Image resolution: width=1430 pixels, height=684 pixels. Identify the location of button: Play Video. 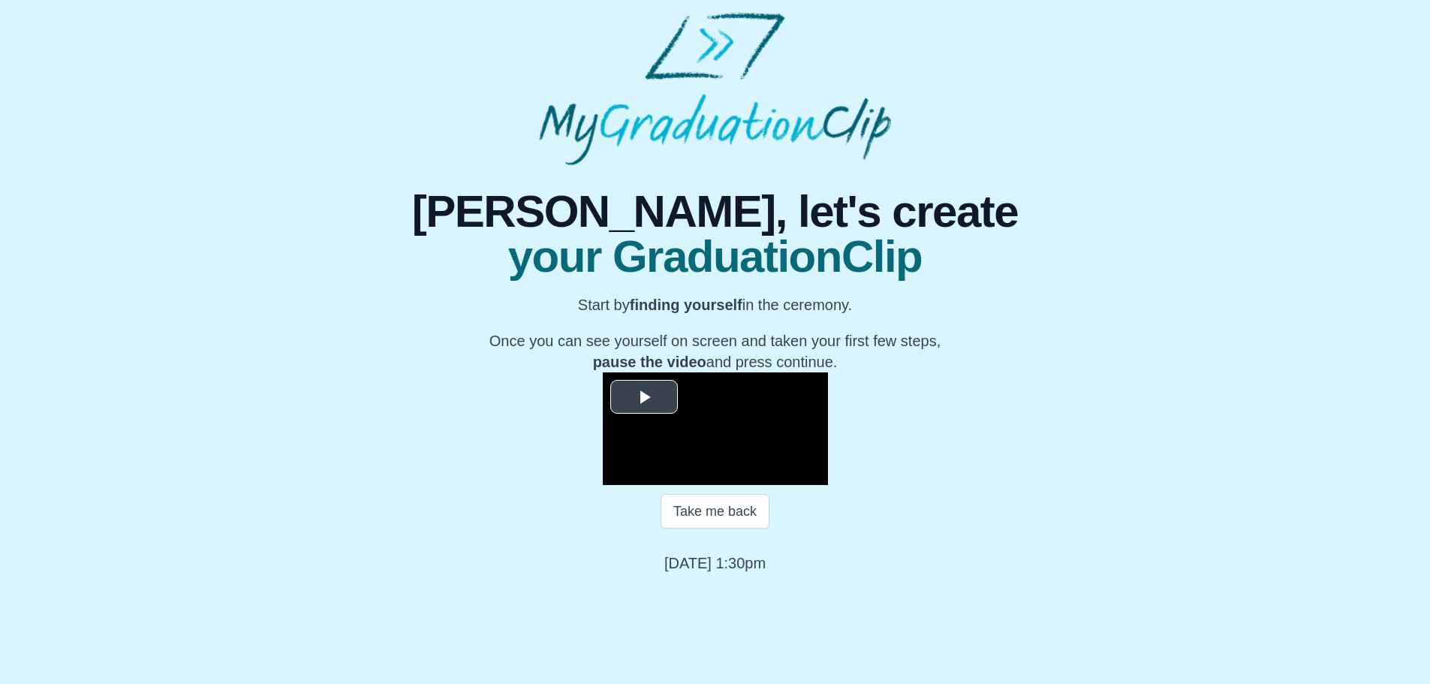
(644, 396).